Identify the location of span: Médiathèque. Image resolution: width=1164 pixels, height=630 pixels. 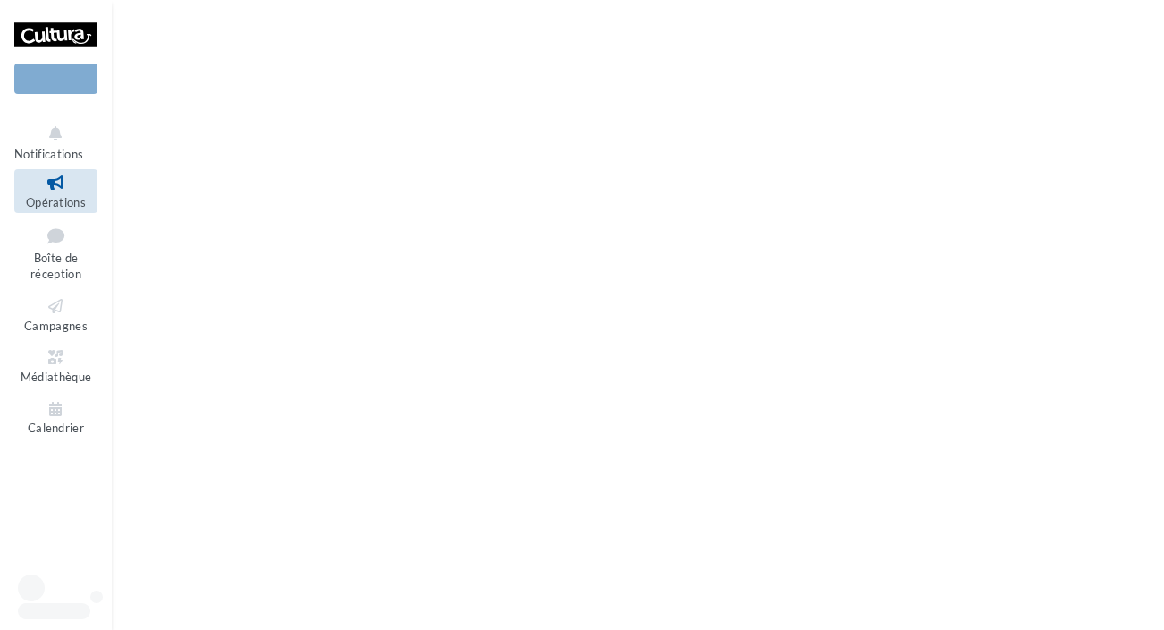
(56, 376).